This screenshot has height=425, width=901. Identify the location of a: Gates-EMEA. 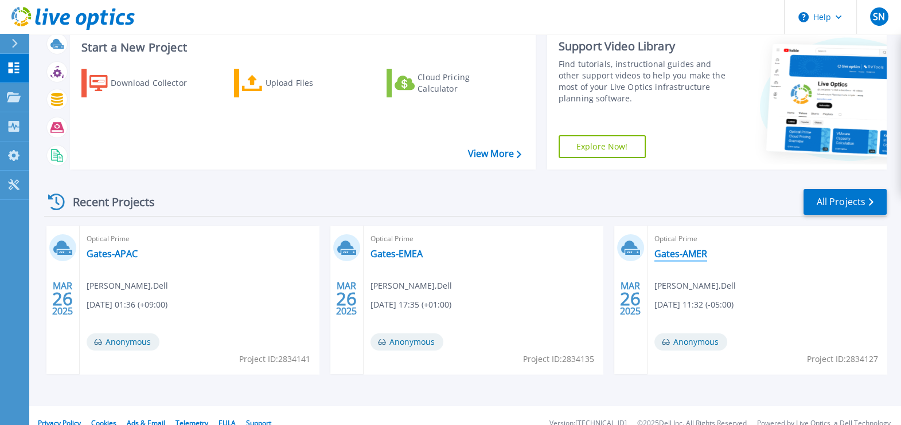
(396, 254).